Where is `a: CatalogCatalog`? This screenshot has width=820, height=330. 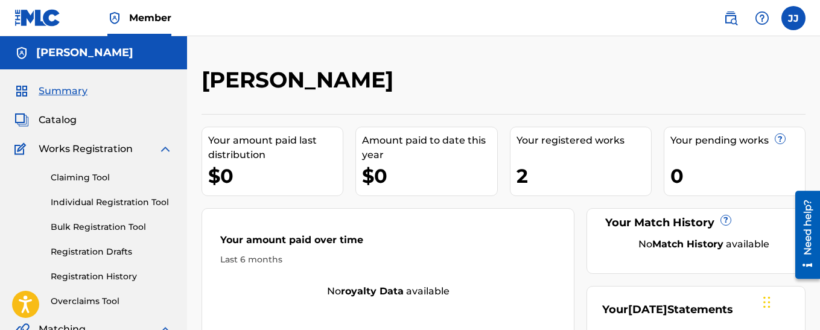
a: CatalogCatalog is located at coordinates (45, 120).